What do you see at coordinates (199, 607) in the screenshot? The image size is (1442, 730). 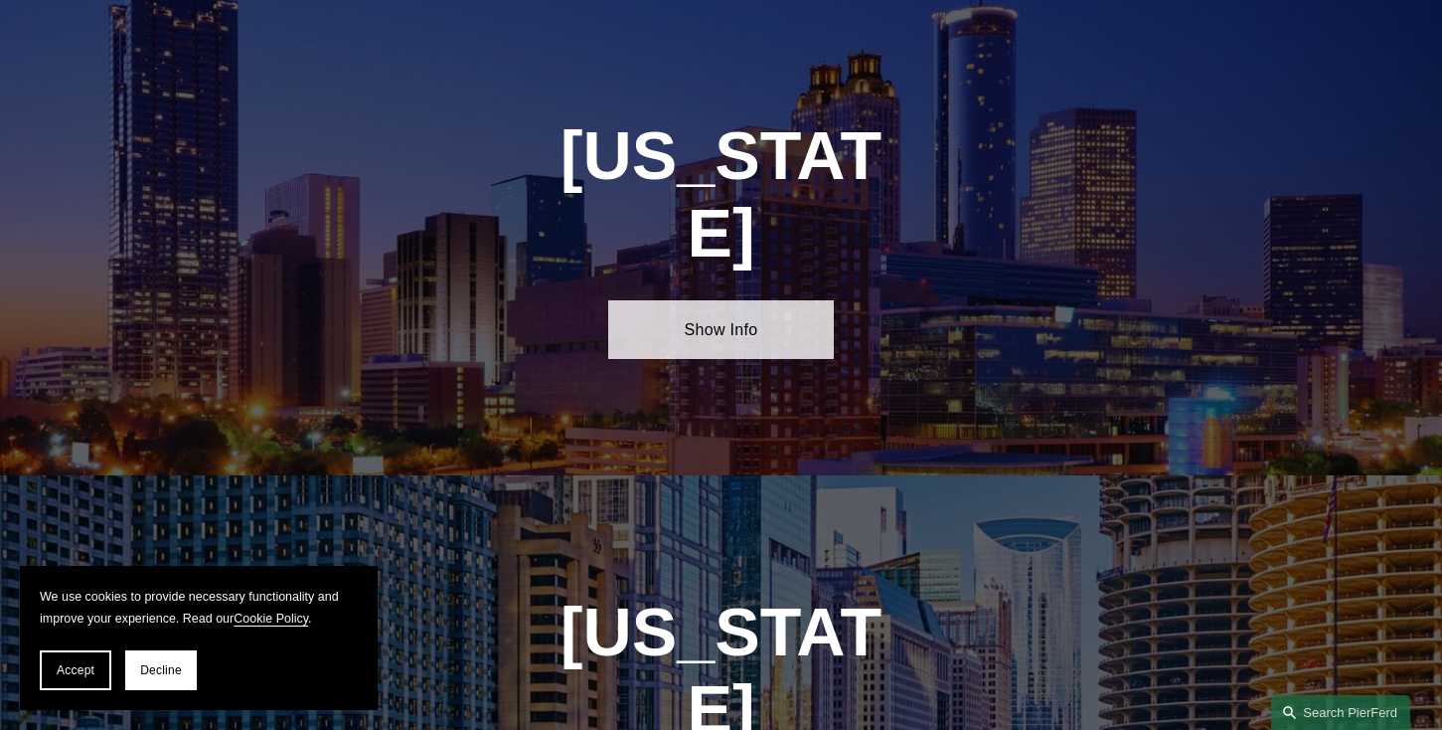 I see `p: We use cookies to provide necessary functionality and improve your experience. Read our .` at bounding box center [199, 607].